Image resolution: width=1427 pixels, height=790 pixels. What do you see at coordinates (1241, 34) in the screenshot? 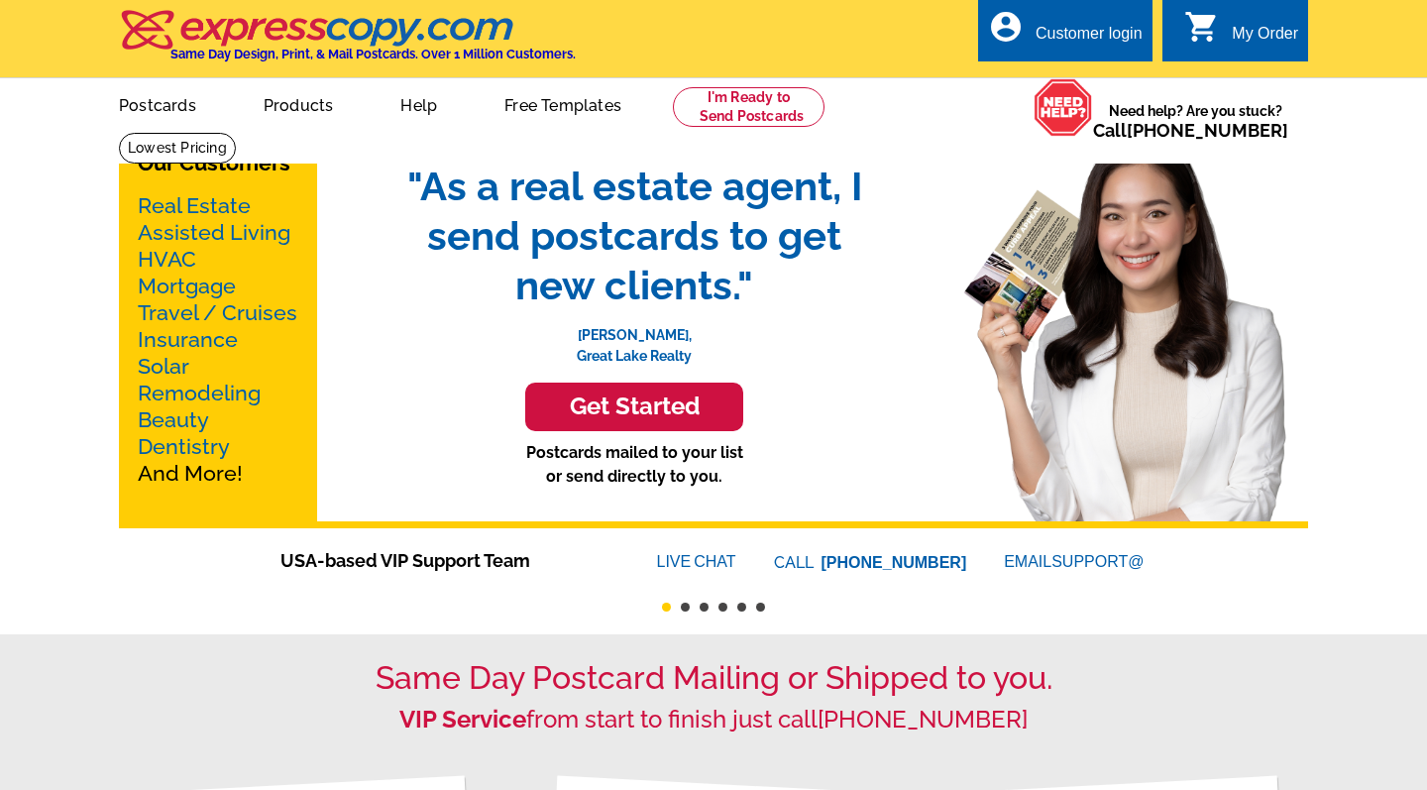
I see `a: shopping_cart My Order` at bounding box center [1241, 34].